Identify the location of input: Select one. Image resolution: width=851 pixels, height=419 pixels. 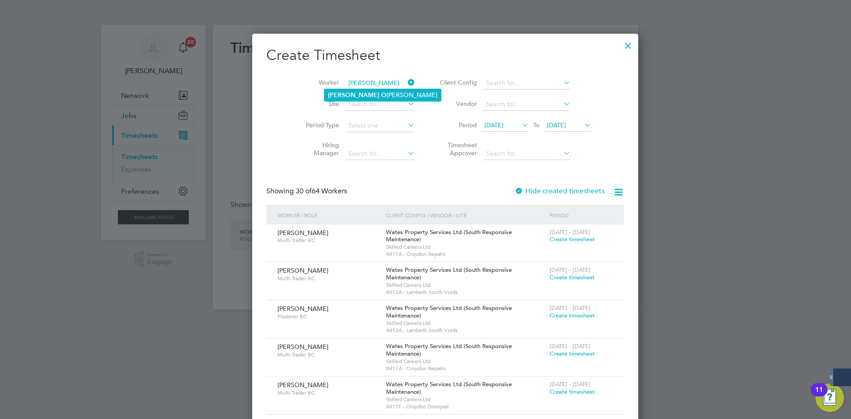
(380, 126).